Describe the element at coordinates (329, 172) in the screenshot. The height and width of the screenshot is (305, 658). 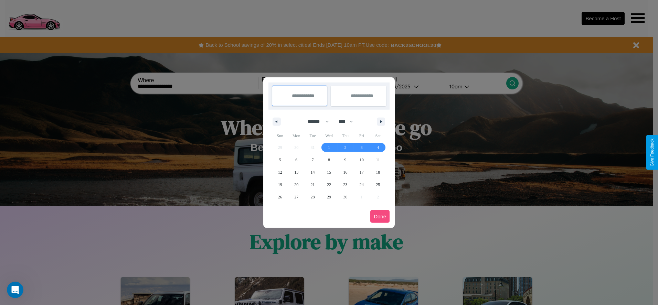
I see `button: 15` at that location.